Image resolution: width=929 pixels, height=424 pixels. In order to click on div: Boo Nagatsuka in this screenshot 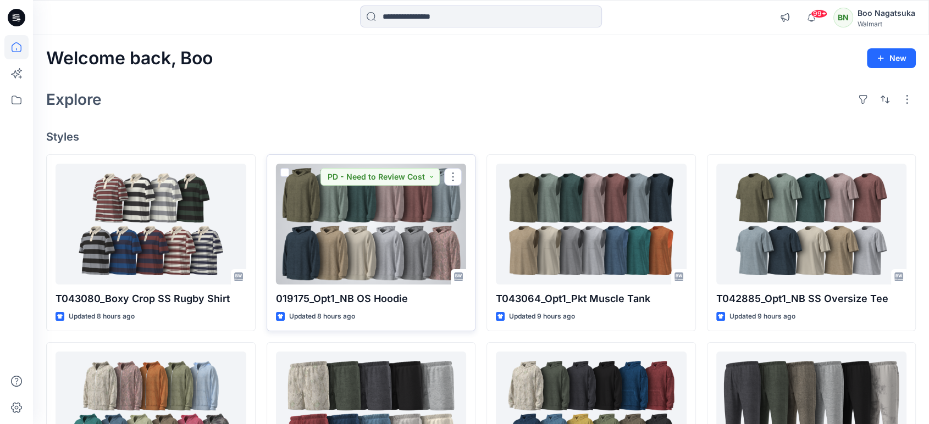, I will do `click(886, 13)`.